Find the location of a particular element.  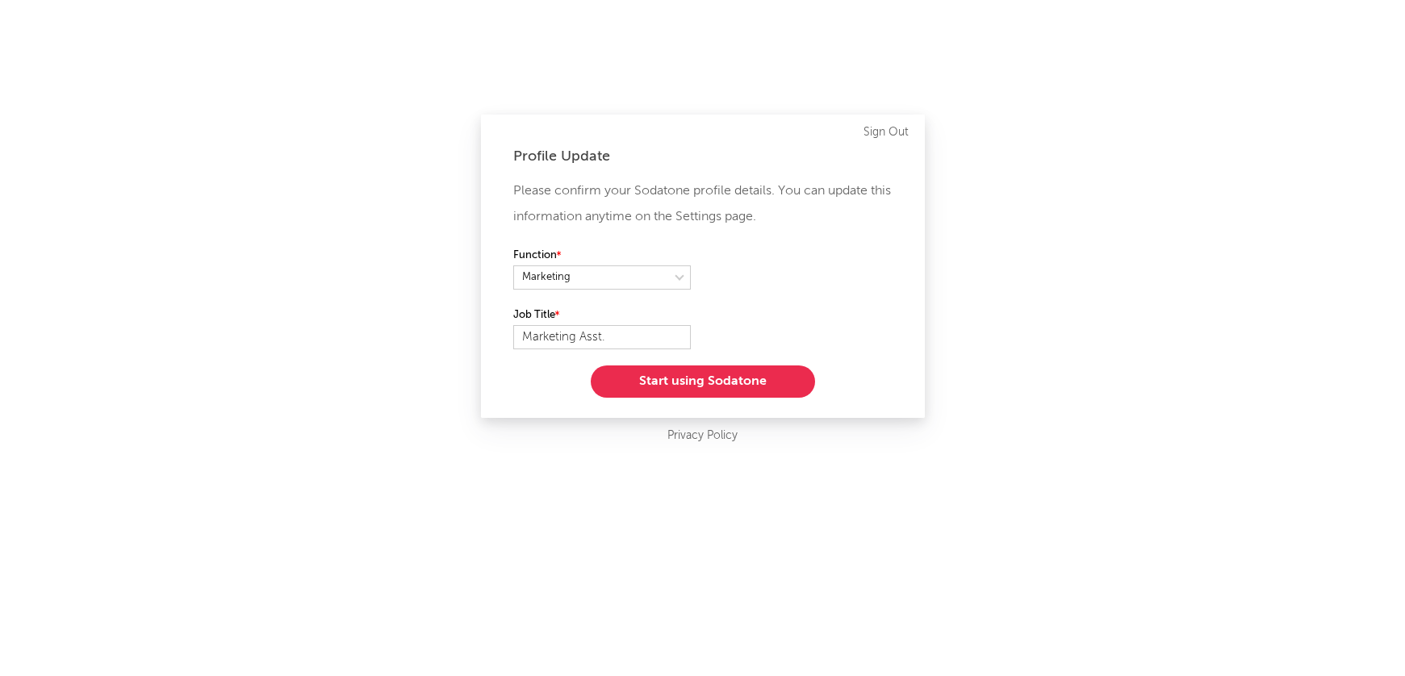

div: Profile Update is located at coordinates (703, 157).